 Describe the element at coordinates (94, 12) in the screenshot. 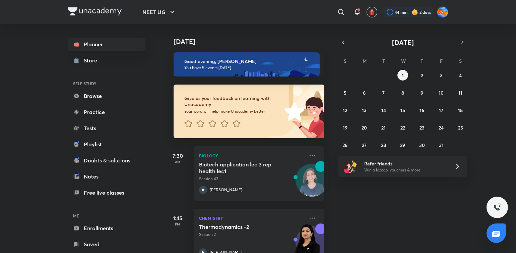

I see `a: Company Logo` at that location.